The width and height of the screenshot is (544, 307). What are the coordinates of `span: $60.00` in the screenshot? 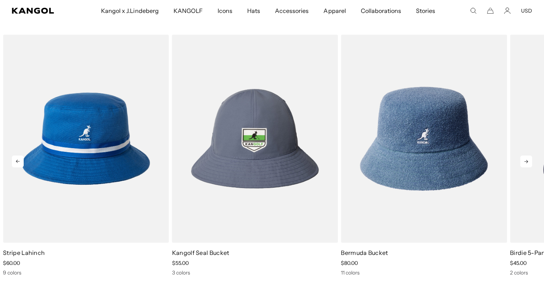 It's located at (11, 263).